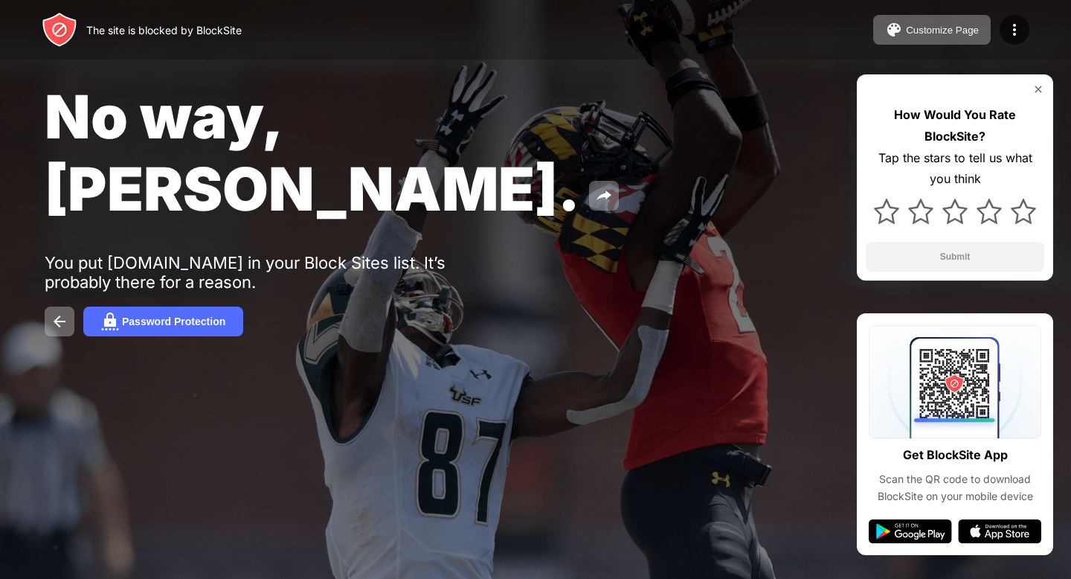 The height and width of the screenshot is (579, 1071). Describe the element at coordinates (164, 30) in the screenshot. I see `div: The site is blocked by BlockSite` at that location.